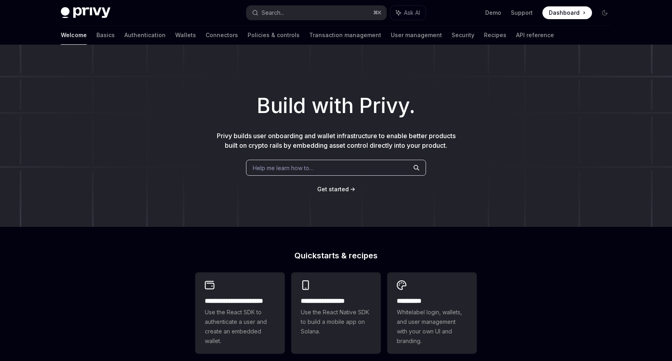 This screenshot has width=672, height=361. I want to click on a: Policies & controls, so click(274, 35).